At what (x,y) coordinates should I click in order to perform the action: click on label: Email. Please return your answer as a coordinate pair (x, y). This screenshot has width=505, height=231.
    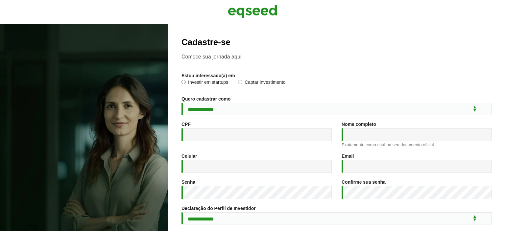
    Looking at the image, I should click on (347, 156).